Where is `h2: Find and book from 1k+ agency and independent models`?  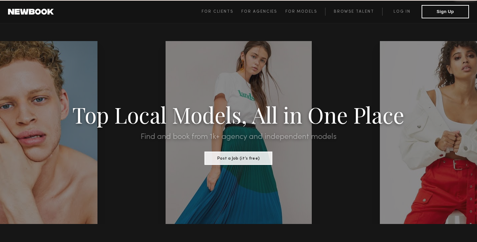
h2: Find and book from 1k+ agency and independent models is located at coordinates (238, 137).